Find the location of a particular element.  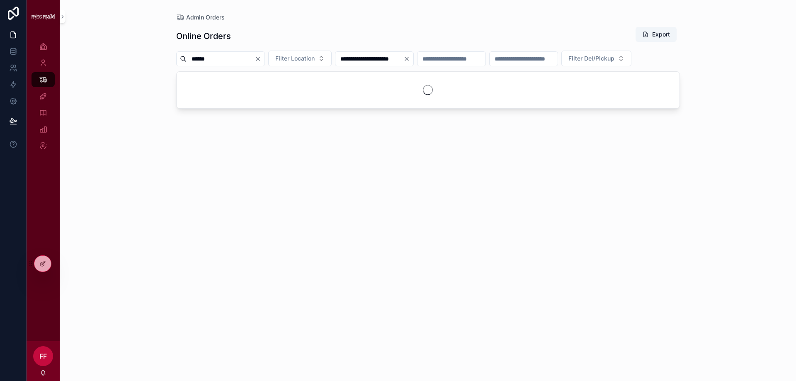

span: FF is located at coordinates (43, 356).